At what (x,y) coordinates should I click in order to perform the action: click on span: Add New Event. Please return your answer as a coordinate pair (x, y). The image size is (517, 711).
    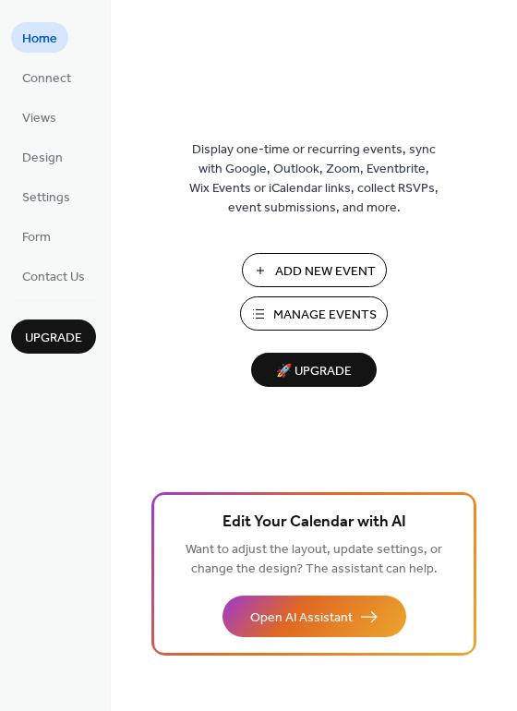
    Looking at the image, I should click on (325, 272).